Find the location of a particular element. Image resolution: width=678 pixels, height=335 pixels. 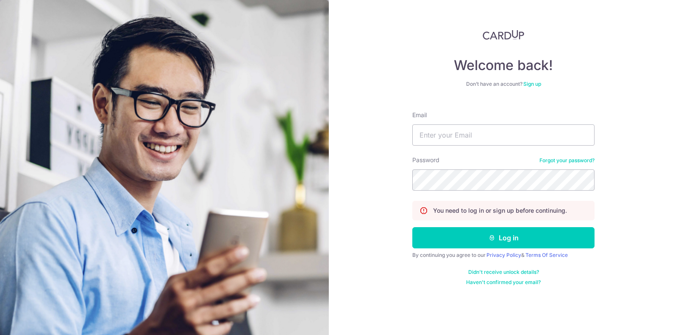

a: Haven't confirmed your email? is located at coordinates (504, 282).